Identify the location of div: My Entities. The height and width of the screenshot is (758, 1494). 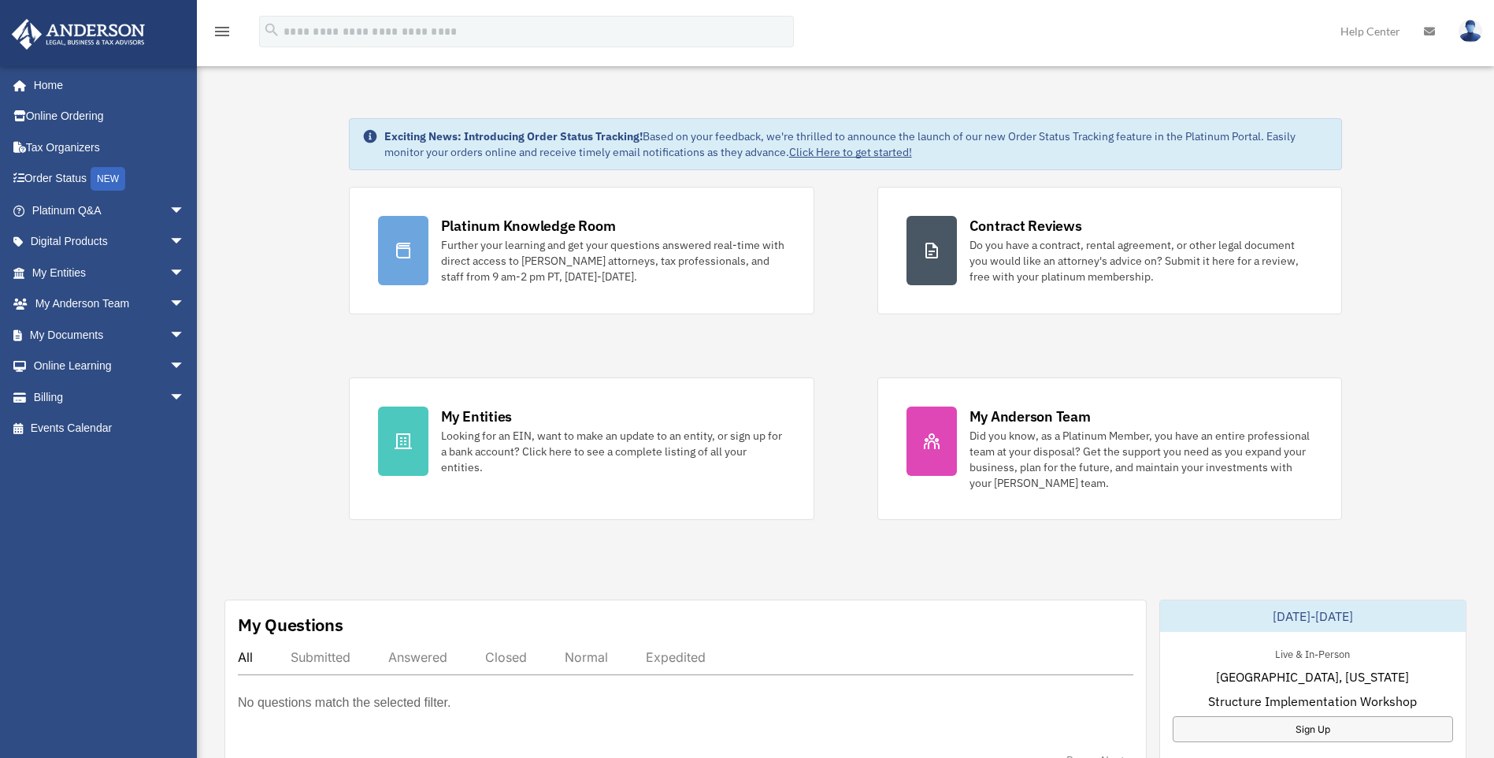
(476, 416).